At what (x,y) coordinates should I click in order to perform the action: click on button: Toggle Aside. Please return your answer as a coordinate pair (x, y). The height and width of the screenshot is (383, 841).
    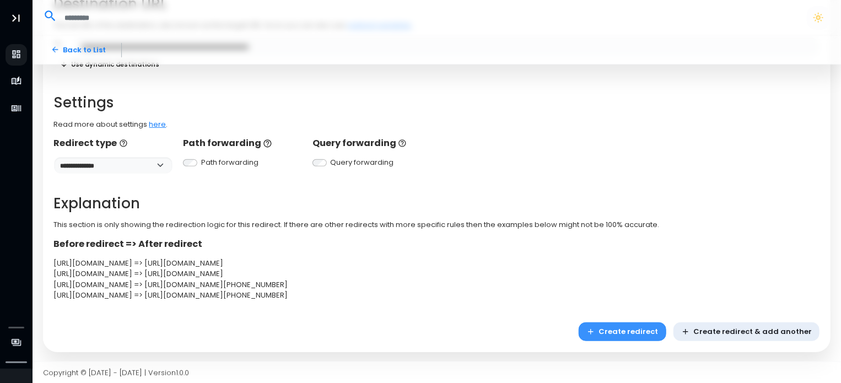
    Looking at the image, I should click on (16, 18).